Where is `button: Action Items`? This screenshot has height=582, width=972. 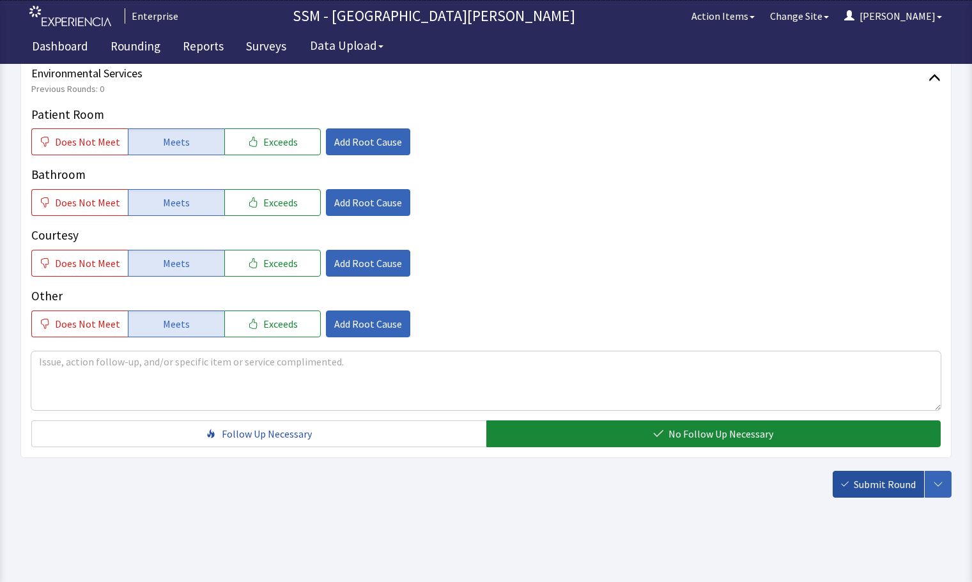 button: Action Items is located at coordinates (723, 16).